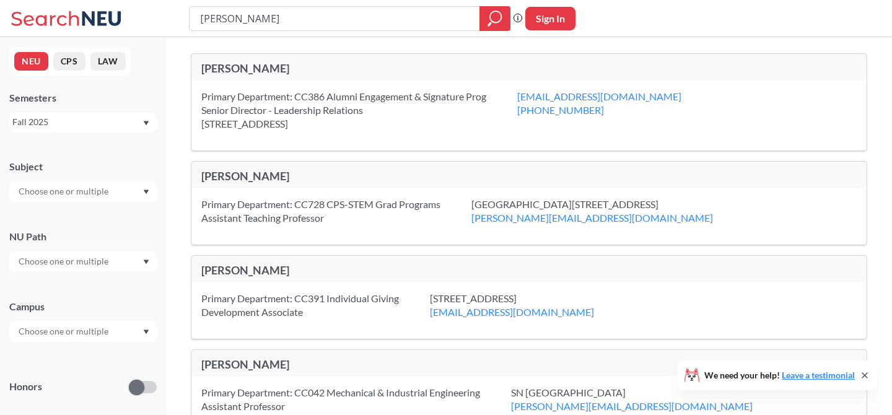  Describe the element at coordinates (335, 19) in the screenshot. I see `input: Class, professor, course number, "phrase"` at that location.